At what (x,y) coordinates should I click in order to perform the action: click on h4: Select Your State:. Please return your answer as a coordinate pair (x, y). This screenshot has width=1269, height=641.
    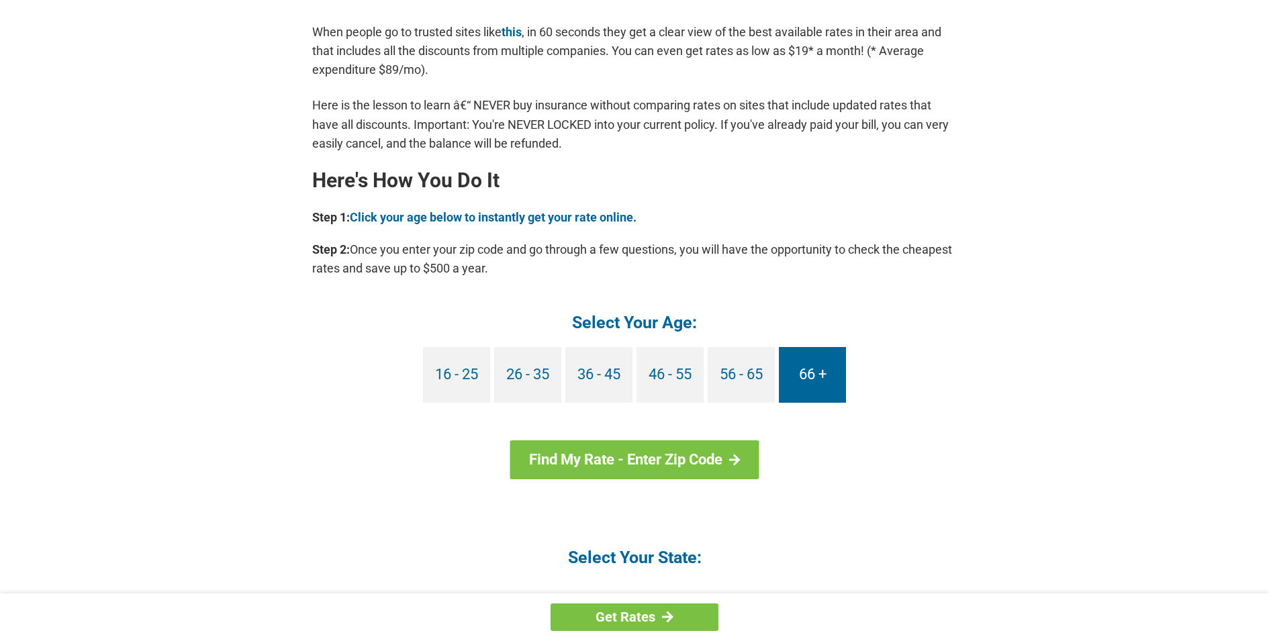
    Looking at the image, I should click on (634, 557).